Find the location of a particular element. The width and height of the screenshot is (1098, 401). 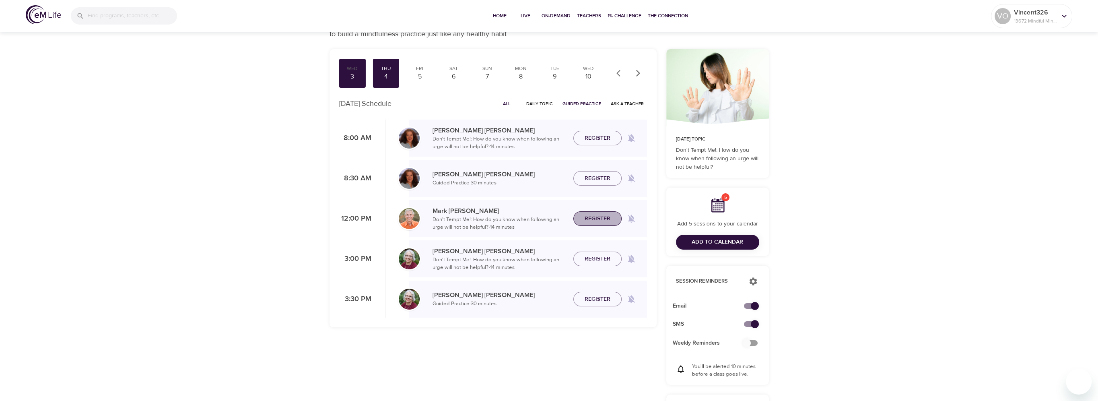

div: 5 is located at coordinates (420, 76).